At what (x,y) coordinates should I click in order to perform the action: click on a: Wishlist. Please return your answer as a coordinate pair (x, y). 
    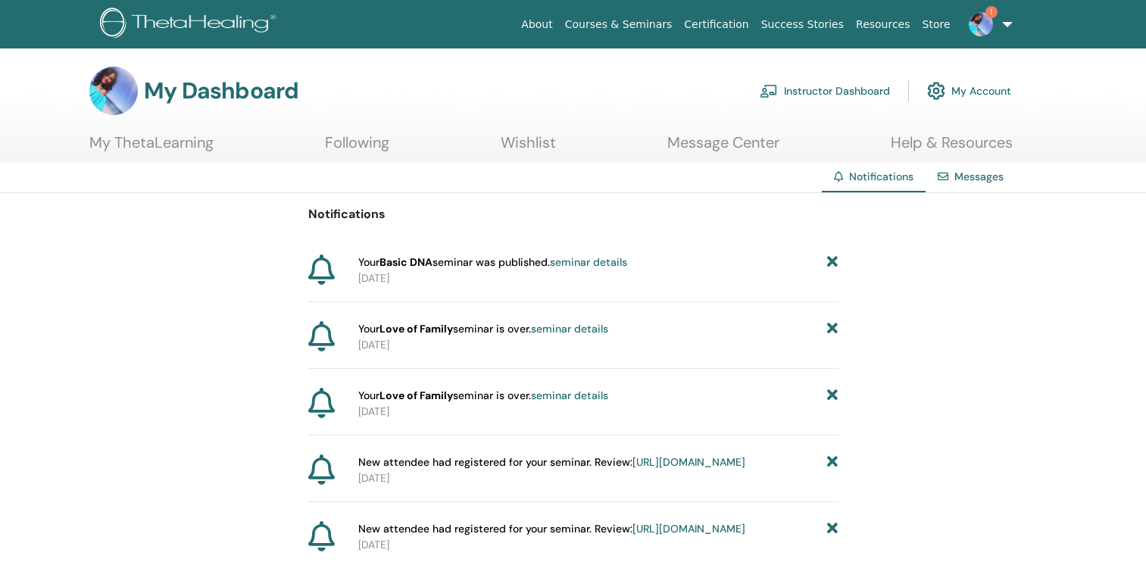
    Looking at the image, I should click on (528, 148).